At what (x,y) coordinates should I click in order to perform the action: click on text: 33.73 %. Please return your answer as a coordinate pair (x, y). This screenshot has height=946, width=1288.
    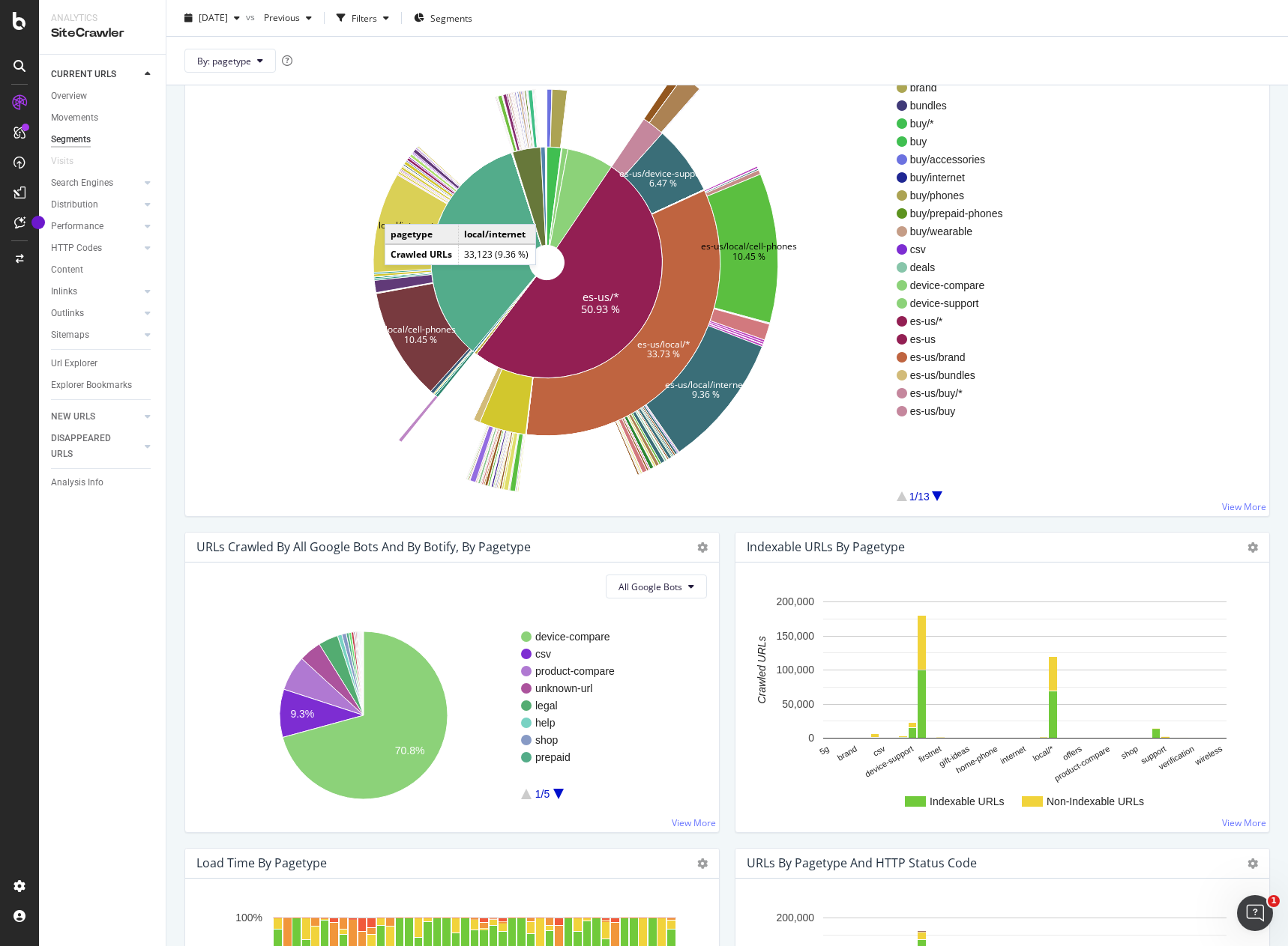
    Looking at the image, I should click on (663, 354).